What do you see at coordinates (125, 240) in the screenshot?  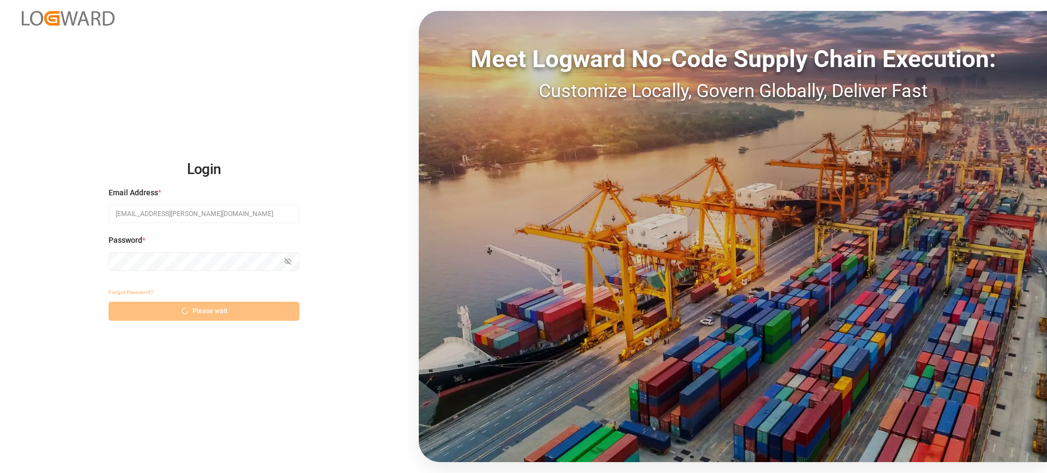 I see `span: Password` at bounding box center [125, 240].